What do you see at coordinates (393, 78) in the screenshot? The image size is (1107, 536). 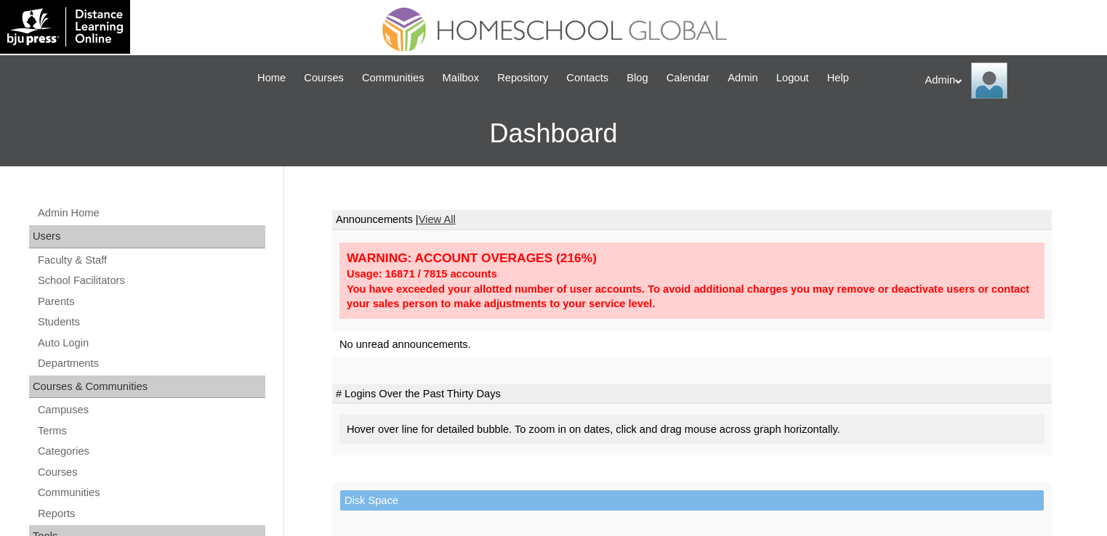 I see `span: Communities` at bounding box center [393, 78].